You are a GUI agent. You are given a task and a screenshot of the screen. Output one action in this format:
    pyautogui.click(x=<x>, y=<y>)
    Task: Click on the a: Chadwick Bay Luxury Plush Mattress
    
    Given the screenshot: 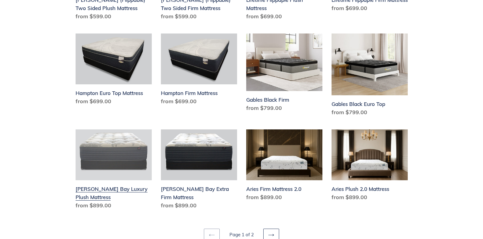 What is the action you would take?
    pyautogui.click(x=114, y=171)
    